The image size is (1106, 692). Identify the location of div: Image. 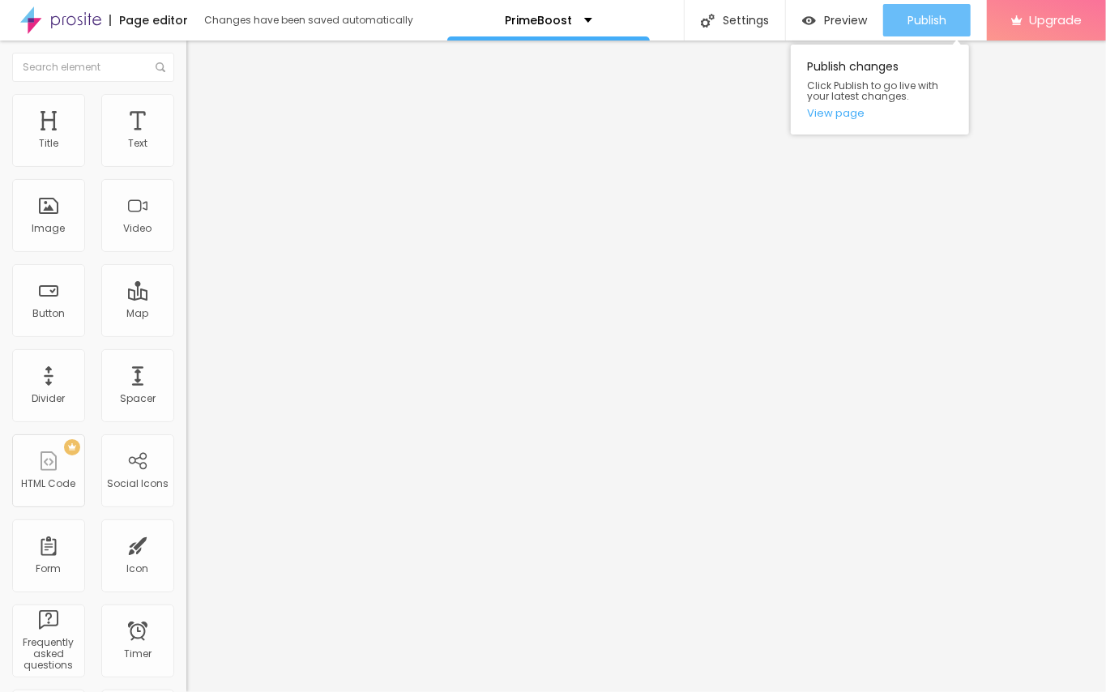
(49, 228).